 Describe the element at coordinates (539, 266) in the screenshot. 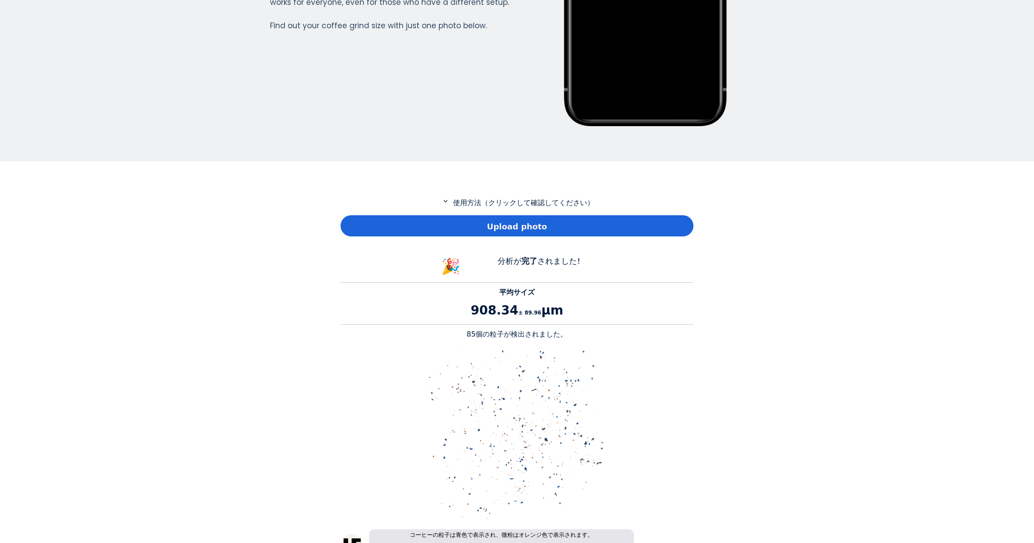

I see `div: 分析が されました!` at that location.